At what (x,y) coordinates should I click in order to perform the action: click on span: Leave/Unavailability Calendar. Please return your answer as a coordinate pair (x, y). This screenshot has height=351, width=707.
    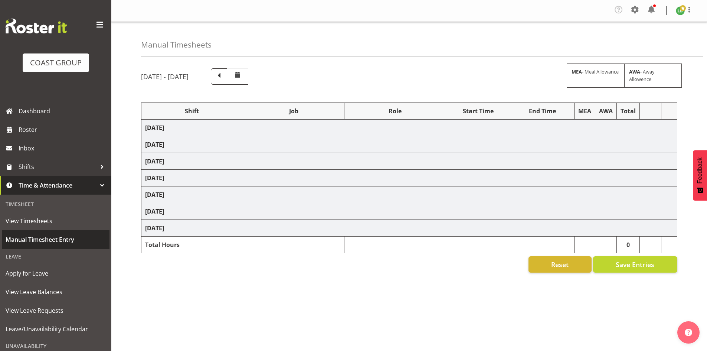
    Looking at the image, I should click on (56, 329).